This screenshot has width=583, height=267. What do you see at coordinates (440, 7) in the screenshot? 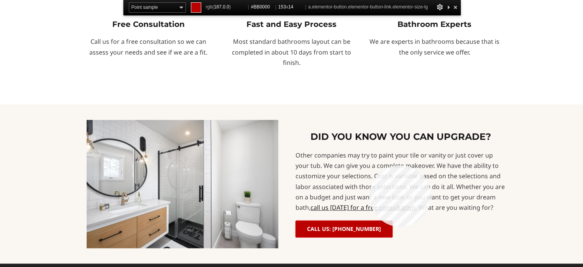
I see `div: Options` at bounding box center [440, 7].